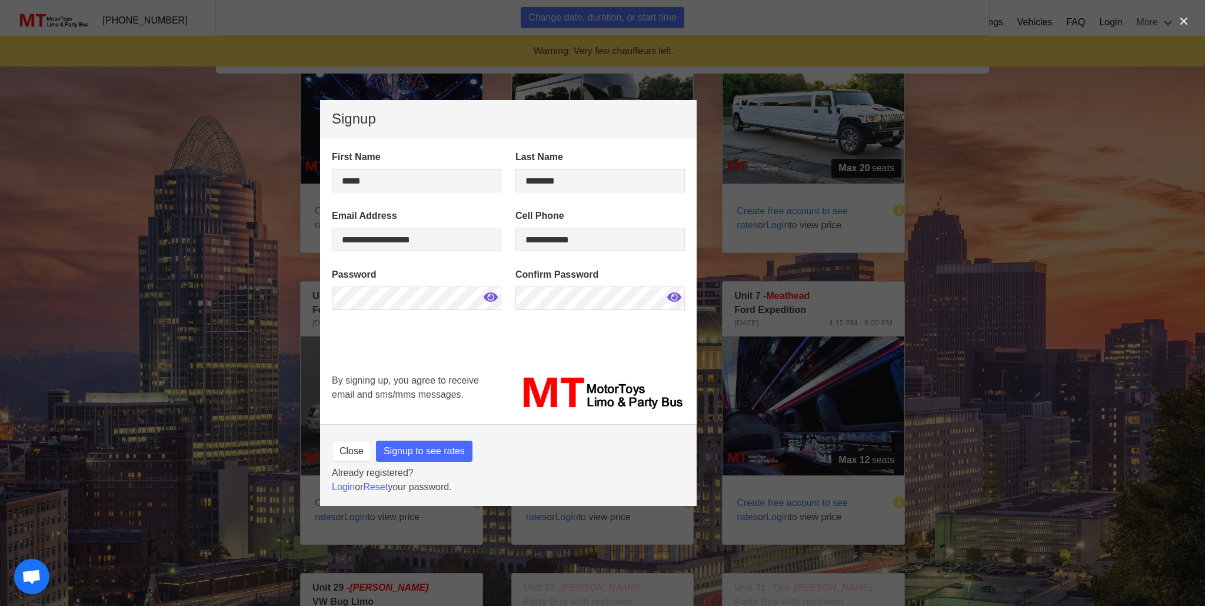 The width and height of the screenshot is (1205, 606). I want to click on div: Open chat, so click(32, 576).